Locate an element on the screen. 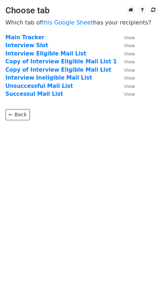 Image resolution: width=163 pixels, height=287 pixels. p: Which tab of has your recipients? is located at coordinates (81, 22).